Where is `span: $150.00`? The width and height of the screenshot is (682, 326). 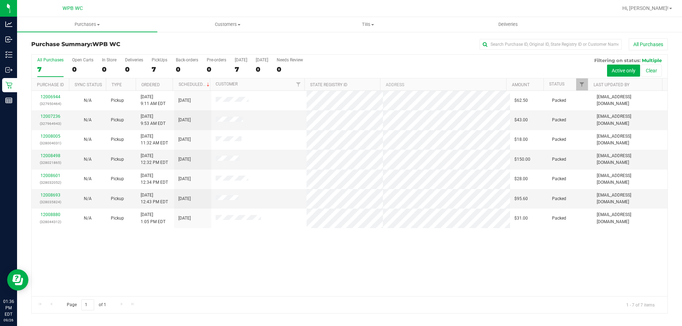 span: $150.00 is located at coordinates (522, 159).